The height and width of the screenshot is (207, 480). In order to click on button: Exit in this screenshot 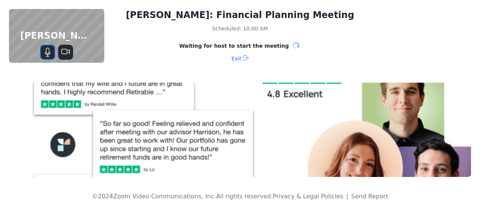, I will do `click(240, 59)`.